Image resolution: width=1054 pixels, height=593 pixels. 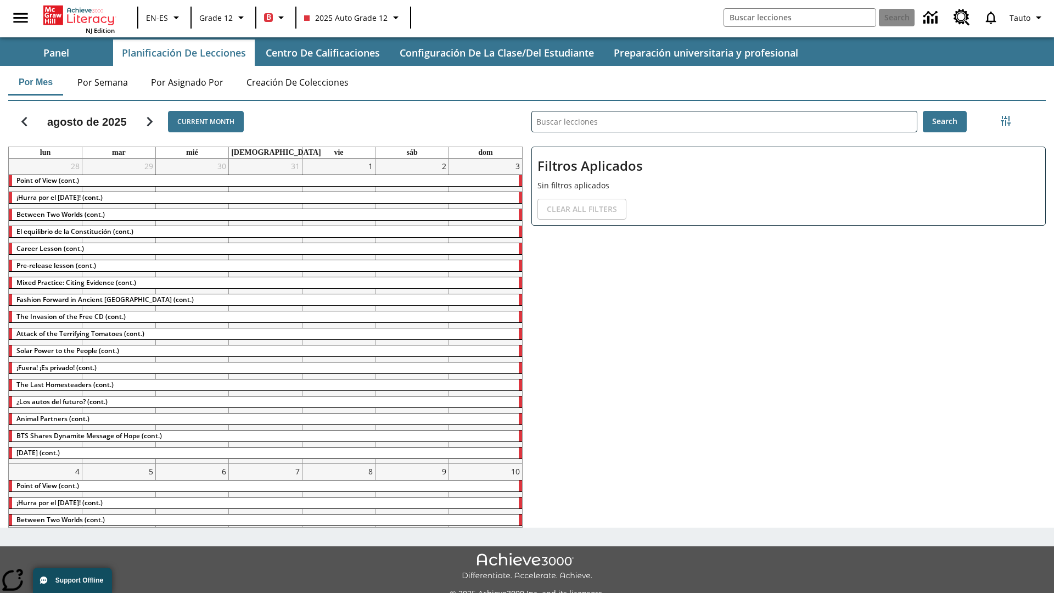 I want to click on div: Día del Trabajo (cont.), so click(x=265, y=453).